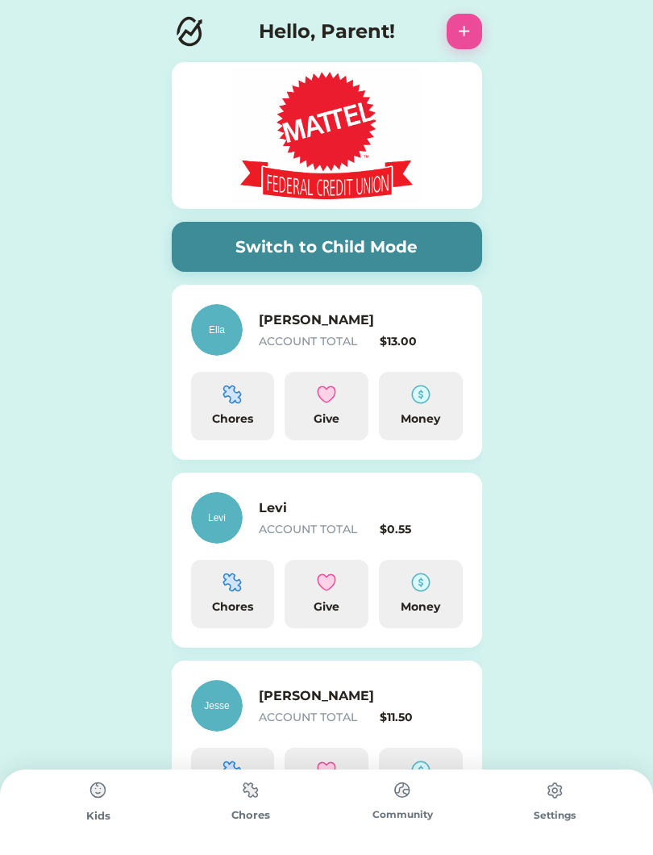 This screenshot has height=855, width=653. I want to click on div: Community, so click(402, 814).